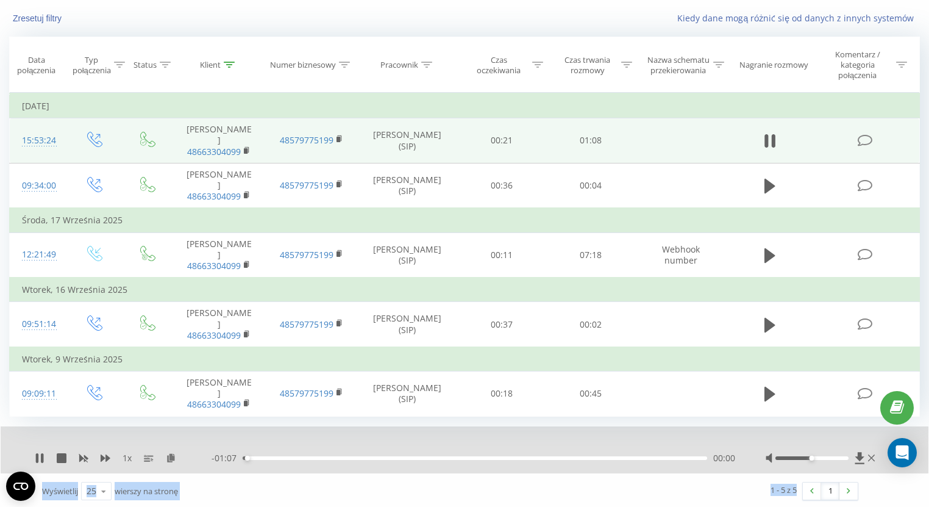 This screenshot has height=507, width=929. What do you see at coordinates (38, 393) in the screenshot?
I see `div: 09:09:11` at bounding box center [38, 393].